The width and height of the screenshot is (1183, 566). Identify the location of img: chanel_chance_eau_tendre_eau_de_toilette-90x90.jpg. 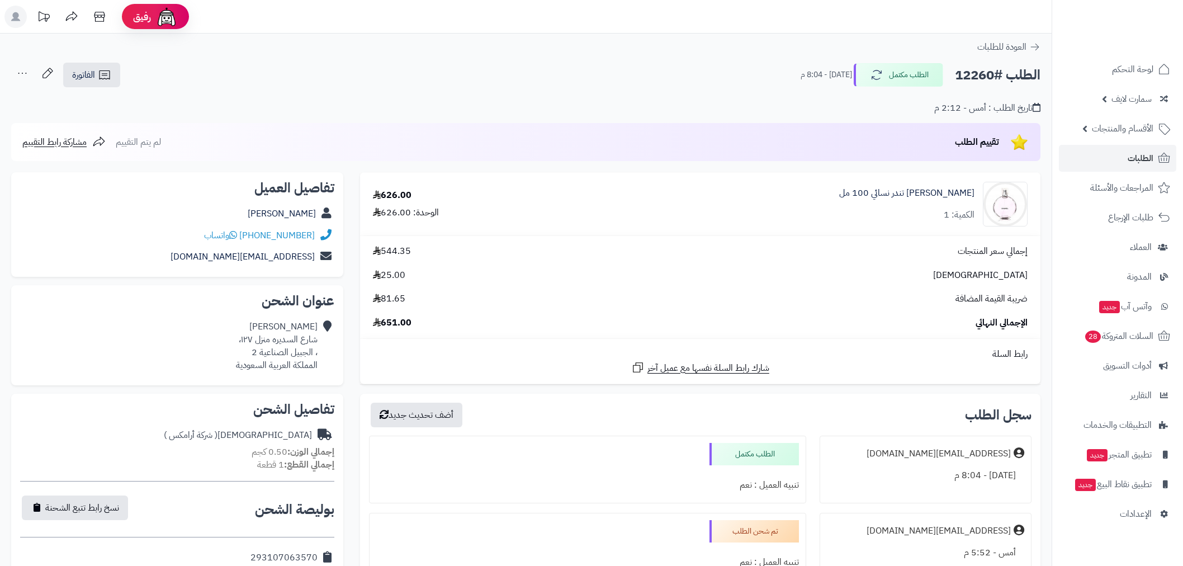
(1005, 204).